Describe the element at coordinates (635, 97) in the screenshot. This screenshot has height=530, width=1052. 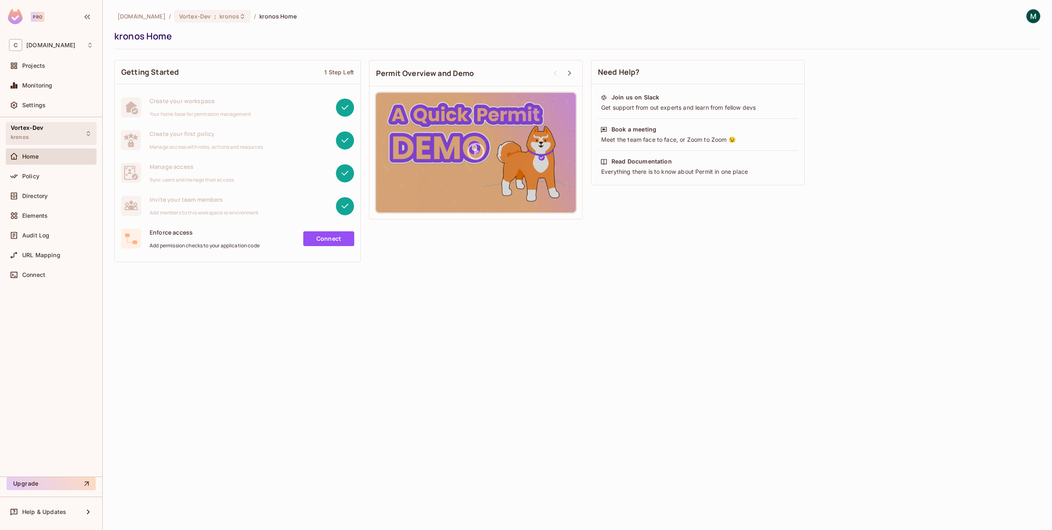
I see `div: Join us on Slack` at that location.